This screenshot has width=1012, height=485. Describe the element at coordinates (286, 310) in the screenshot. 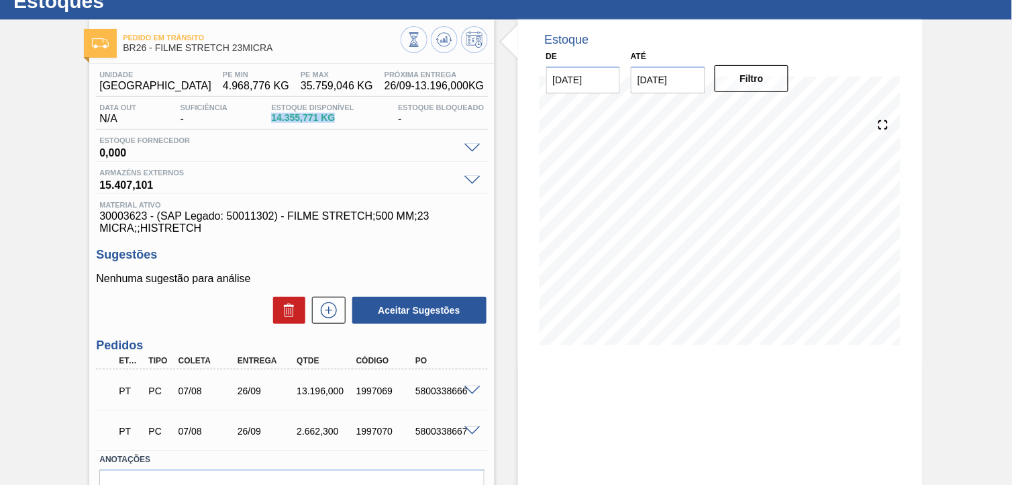

I see `div: Excluir Sugestões` at that location.